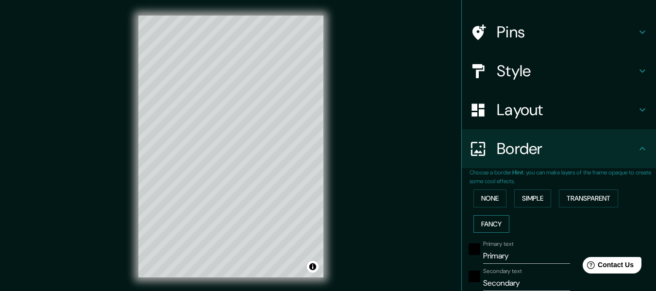 The height and width of the screenshot is (291, 656). I want to click on p: Choose a border. : you can make layers of the frame opaque to create some cool effects., so click(563, 177).